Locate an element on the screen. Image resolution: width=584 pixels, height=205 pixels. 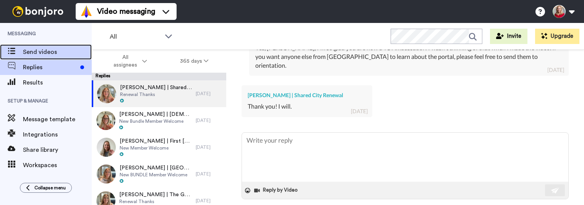
span: Integrations is located at coordinates (57, 134).